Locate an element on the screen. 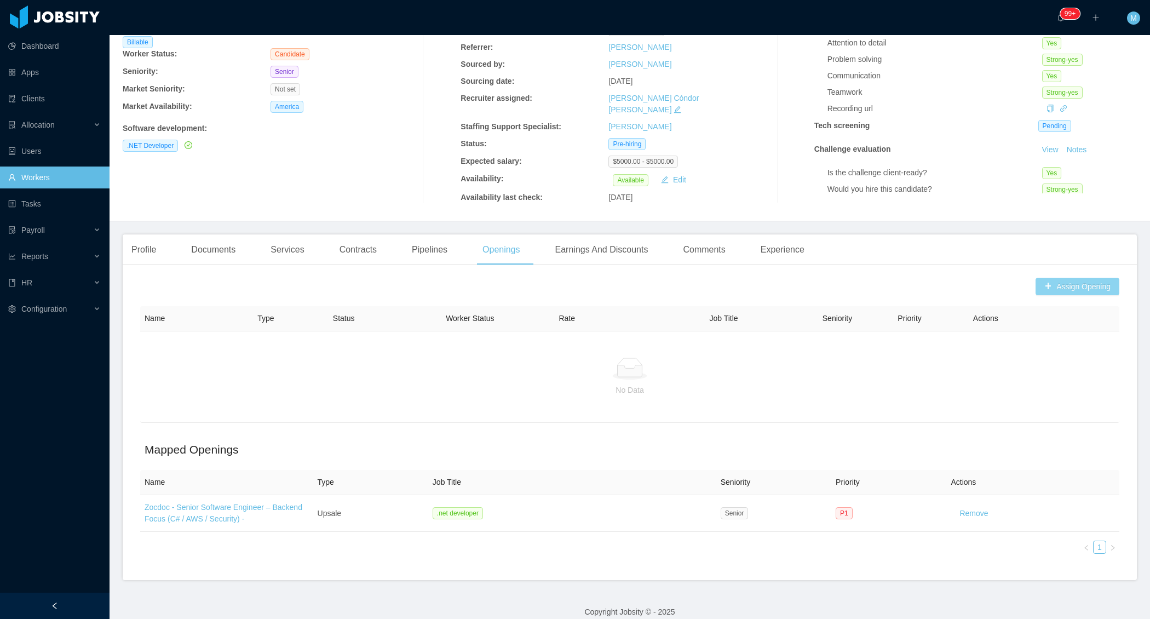  div: Profile is located at coordinates (143, 250).